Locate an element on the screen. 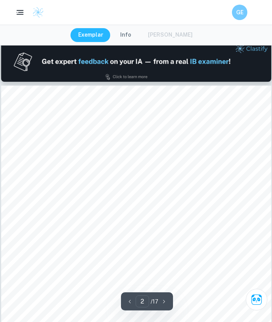 This screenshot has height=322, width=272. a: Clastify logo is located at coordinates (36, 12).